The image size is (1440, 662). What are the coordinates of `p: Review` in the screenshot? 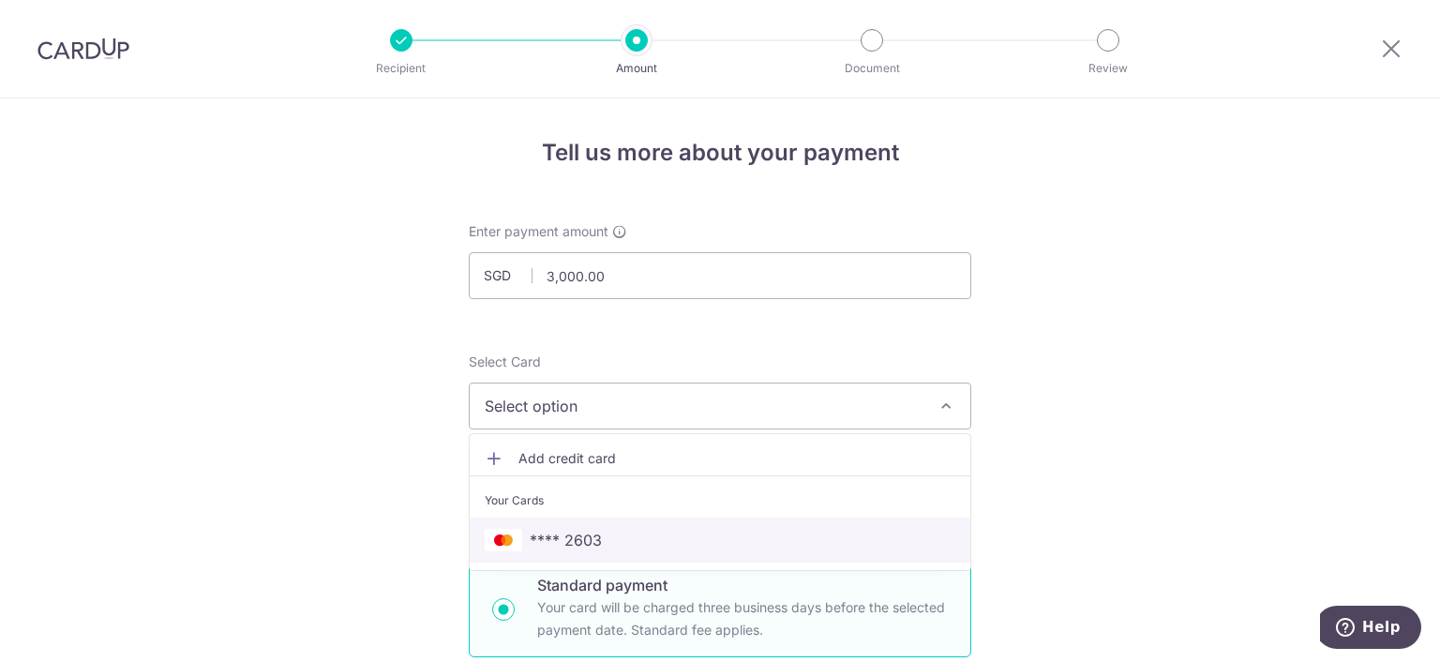 It's located at (1108, 68).